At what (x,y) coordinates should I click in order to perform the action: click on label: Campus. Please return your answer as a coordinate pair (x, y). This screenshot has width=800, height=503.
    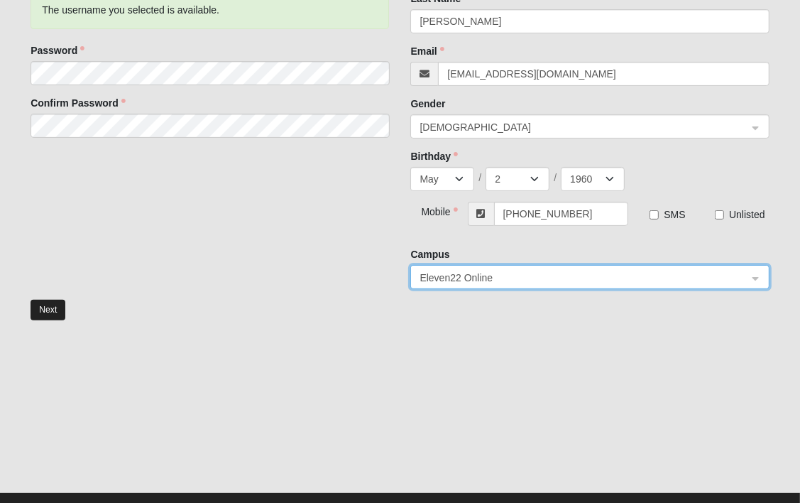
    Looking at the image, I should click on (430, 254).